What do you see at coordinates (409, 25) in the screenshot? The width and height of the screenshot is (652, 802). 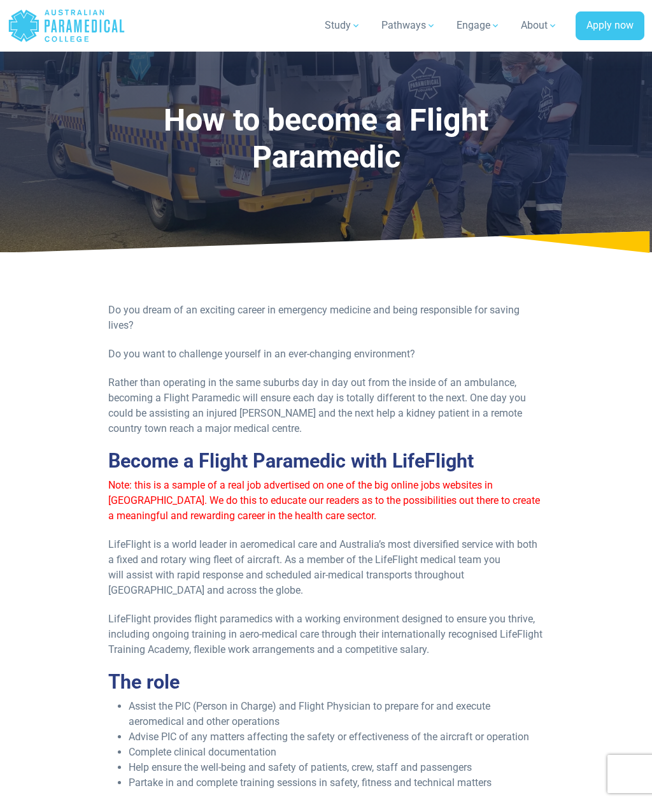 I see `a: Pathways` at bounding box center [409, 25].